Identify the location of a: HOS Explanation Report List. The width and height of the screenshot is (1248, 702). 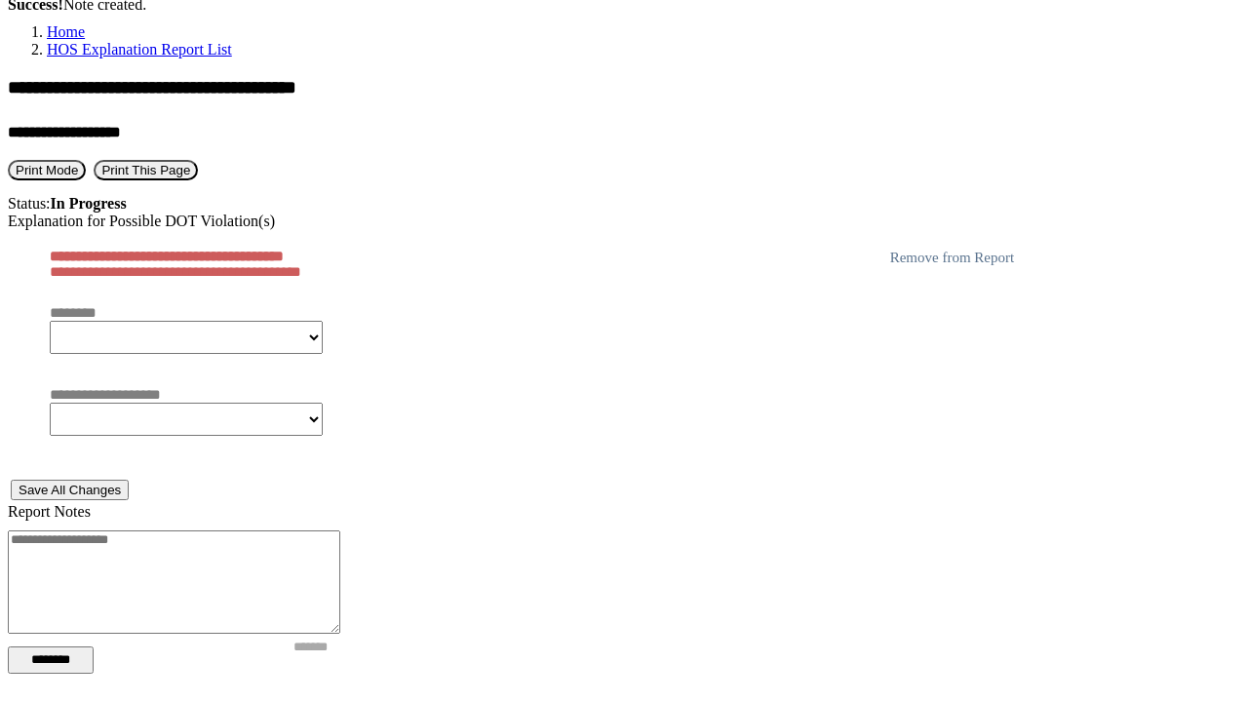
(139, 49).